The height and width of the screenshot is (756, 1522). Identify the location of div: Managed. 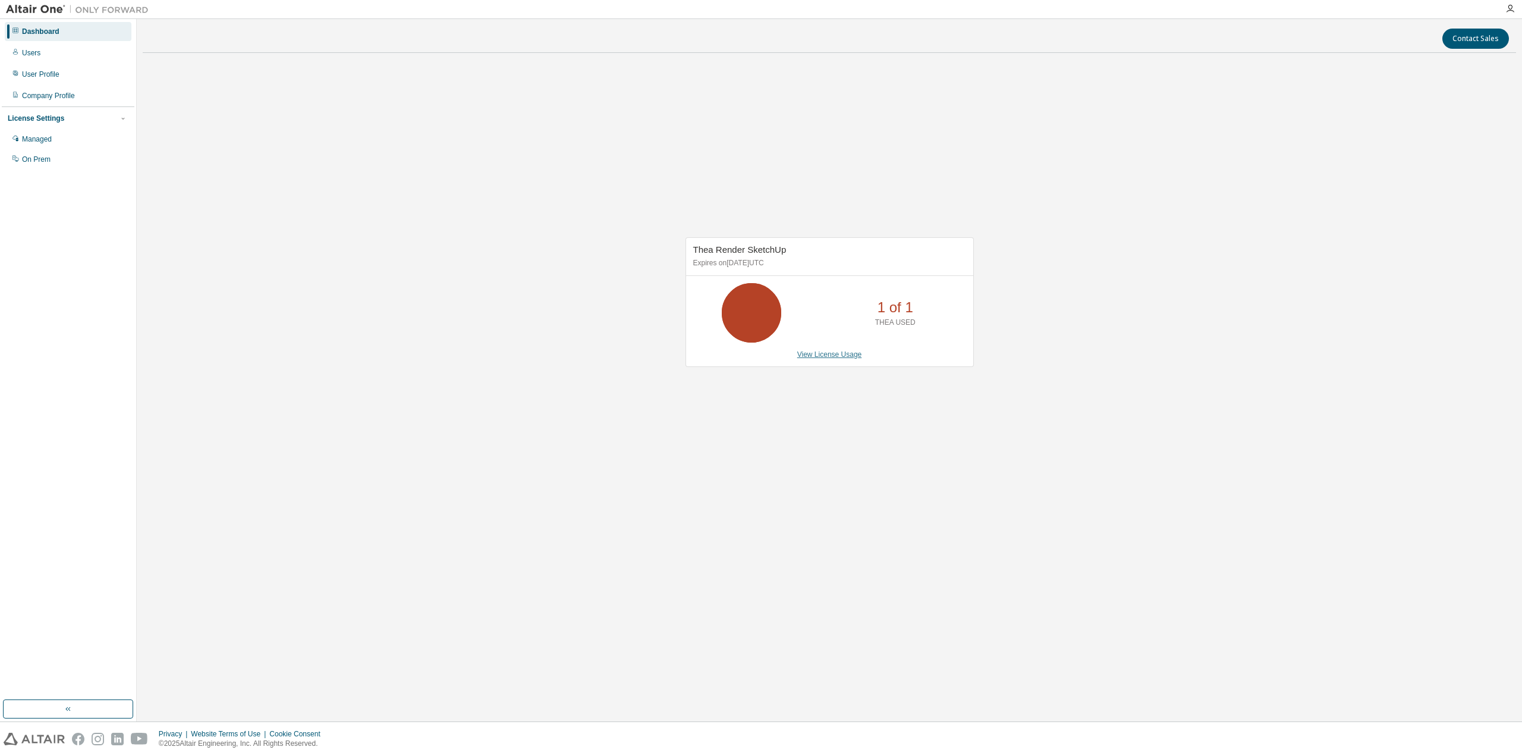
(37, 139).